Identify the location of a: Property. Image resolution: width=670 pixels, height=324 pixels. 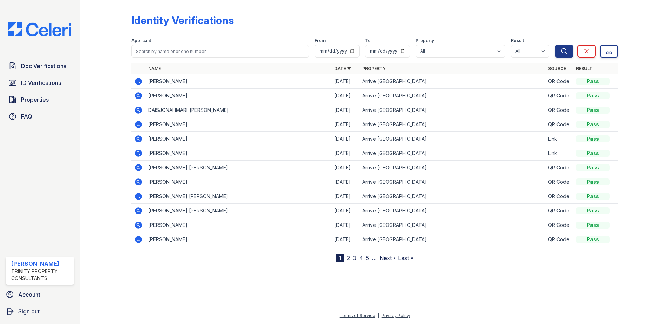
(374, 68).